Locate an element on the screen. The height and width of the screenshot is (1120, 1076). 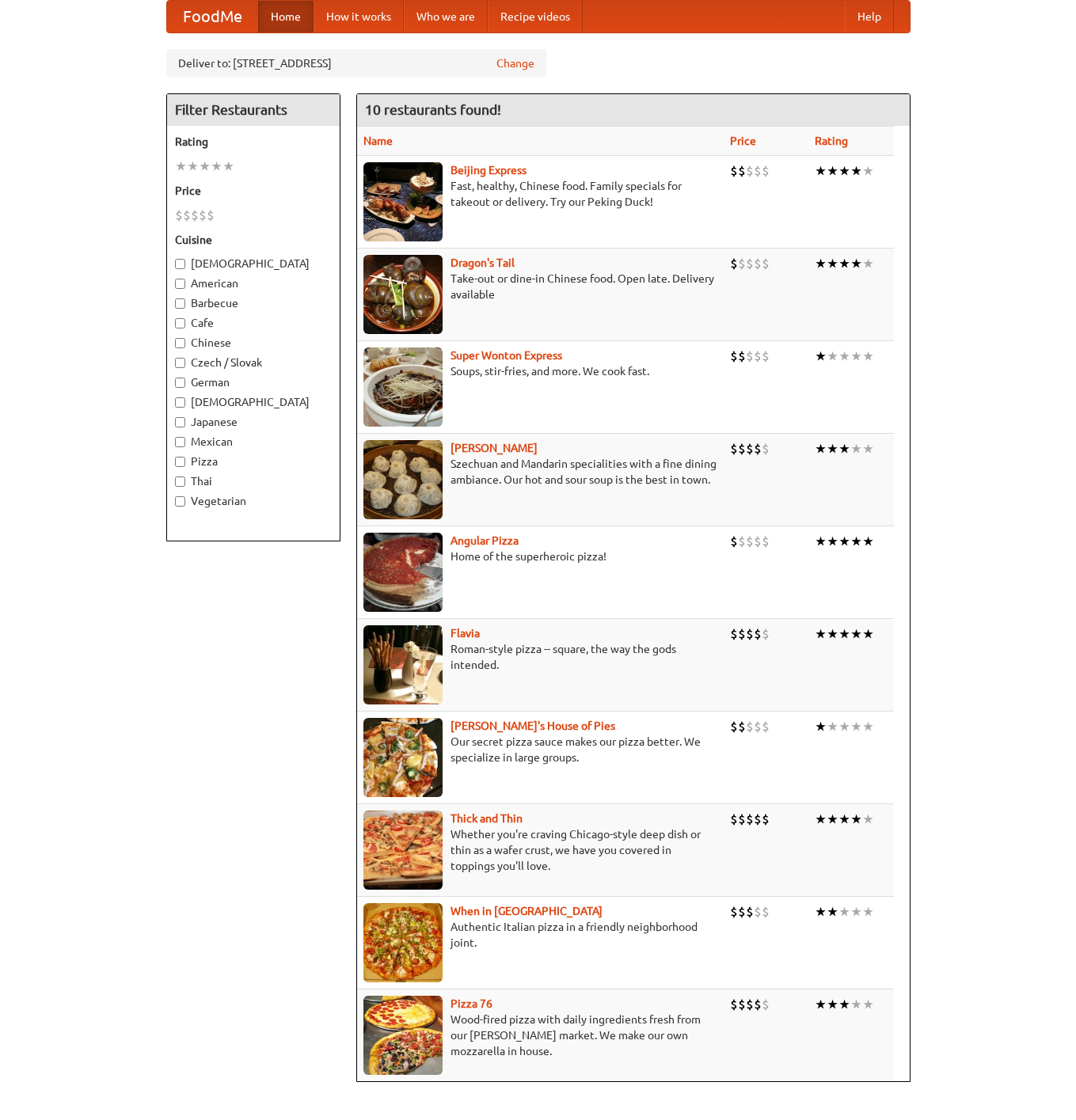
a: Pizza 76 is located at coordinates (471, 1004).